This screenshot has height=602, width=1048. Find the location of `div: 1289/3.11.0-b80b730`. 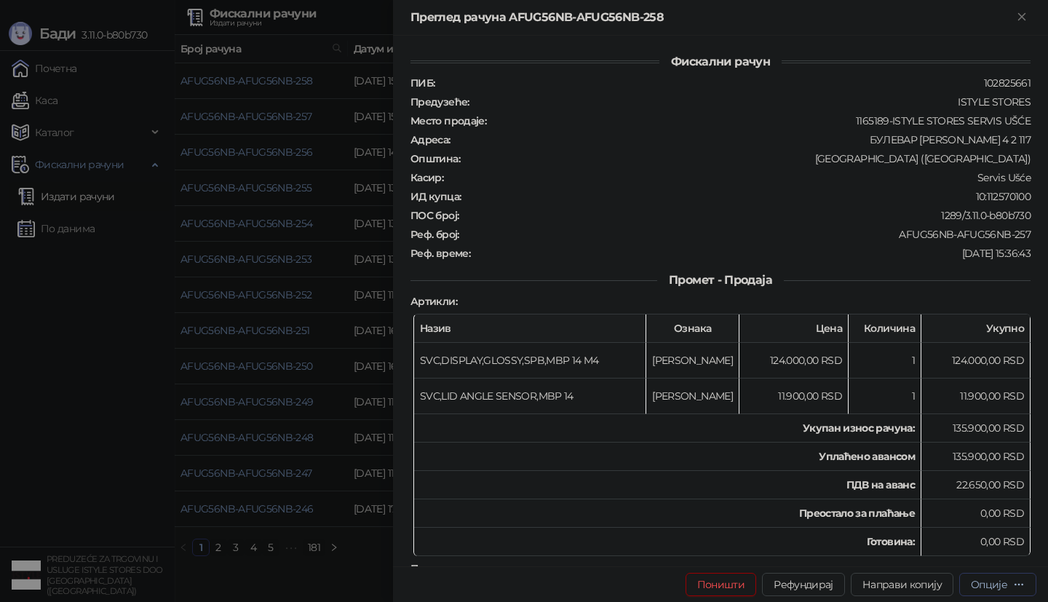

div: 1289/3.11.0-b80b730 is located at coordinates (746, 215).